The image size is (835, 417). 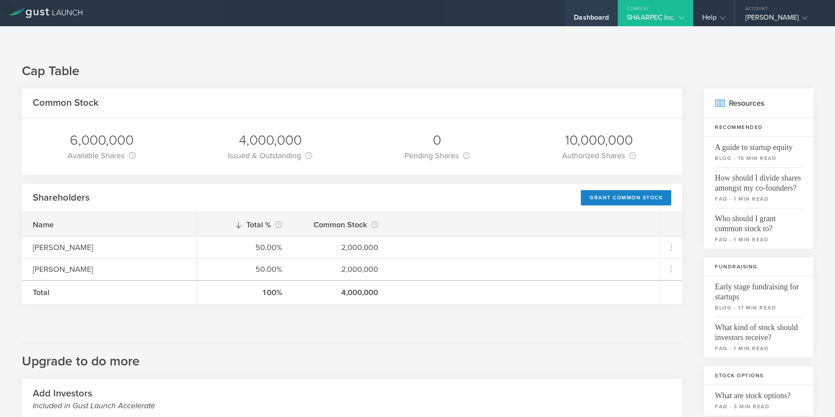 What do you see at coordinates (245, 292) in the screenshot?
I see `div: 100%` at bounding box center [245, 292].